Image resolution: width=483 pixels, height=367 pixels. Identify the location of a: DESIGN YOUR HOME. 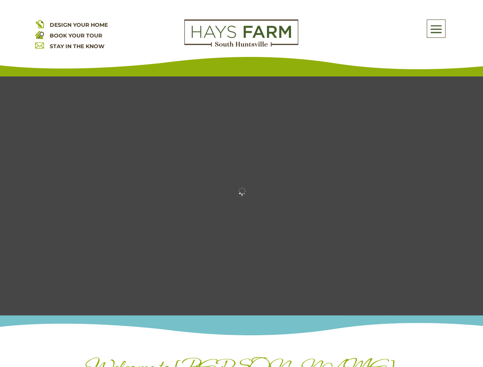
(79, 25).